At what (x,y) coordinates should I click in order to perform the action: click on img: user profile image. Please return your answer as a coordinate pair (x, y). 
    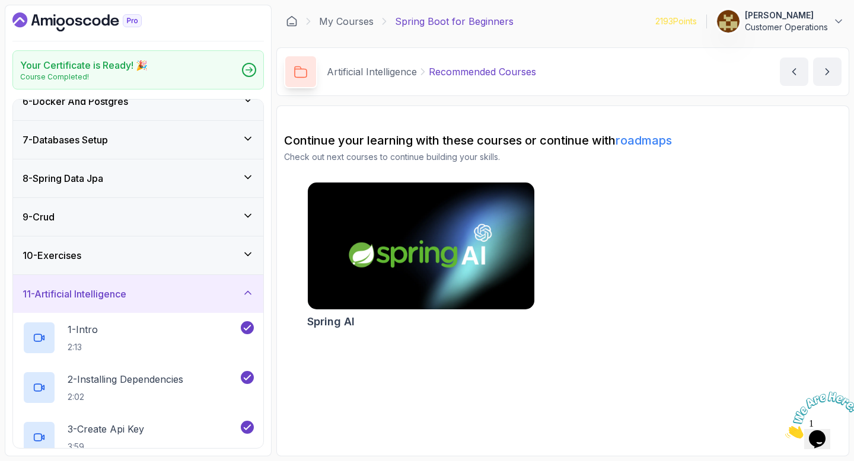
    Looking at the image, I should click on (728, 21).